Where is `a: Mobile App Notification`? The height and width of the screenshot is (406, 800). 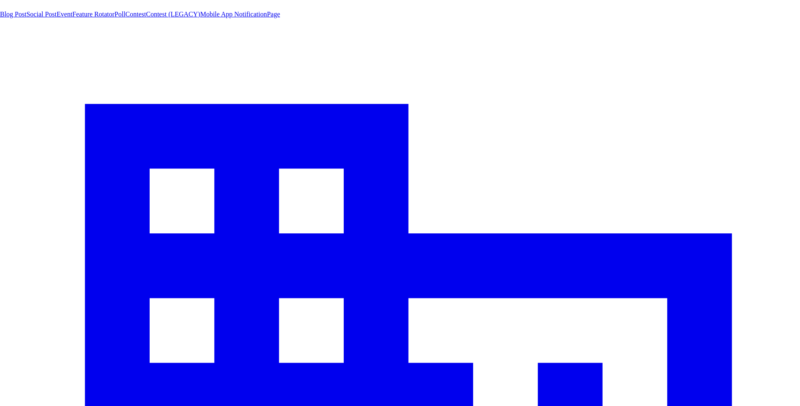 a: Mobile App Notification is located at coordinates (234, 14).